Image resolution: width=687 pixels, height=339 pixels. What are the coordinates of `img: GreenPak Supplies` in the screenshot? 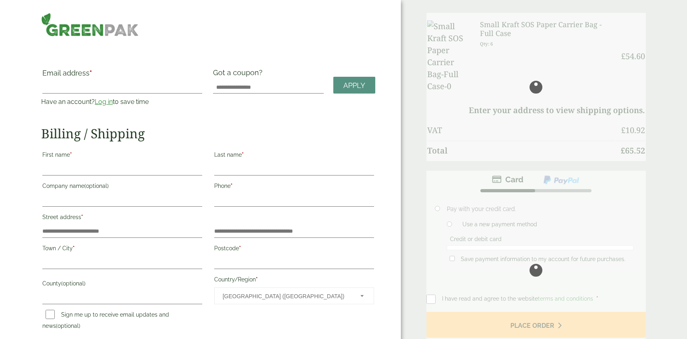 It's located at (89, 24).